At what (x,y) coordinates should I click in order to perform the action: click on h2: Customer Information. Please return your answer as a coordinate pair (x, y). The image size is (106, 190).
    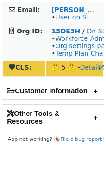
    Looking at the image, I should click on (53, 90).